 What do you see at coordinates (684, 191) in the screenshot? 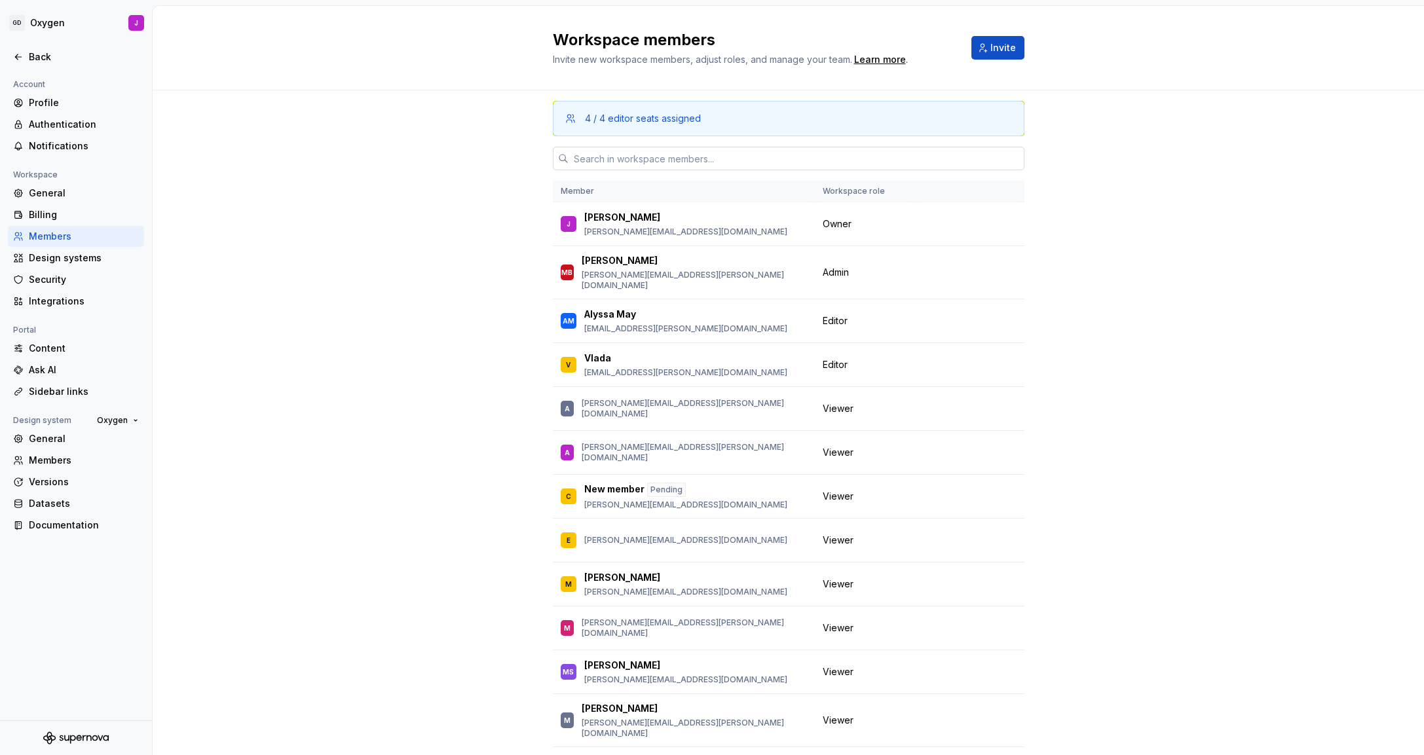
I see `th: Member` at bounding box center [684, 191].